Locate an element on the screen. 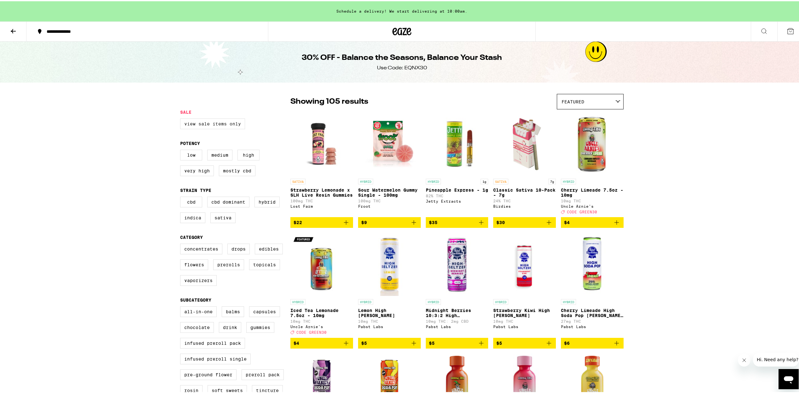 The image size is (799, 393). label: Infused Preroll Pack is located at coordinates (213, 342).